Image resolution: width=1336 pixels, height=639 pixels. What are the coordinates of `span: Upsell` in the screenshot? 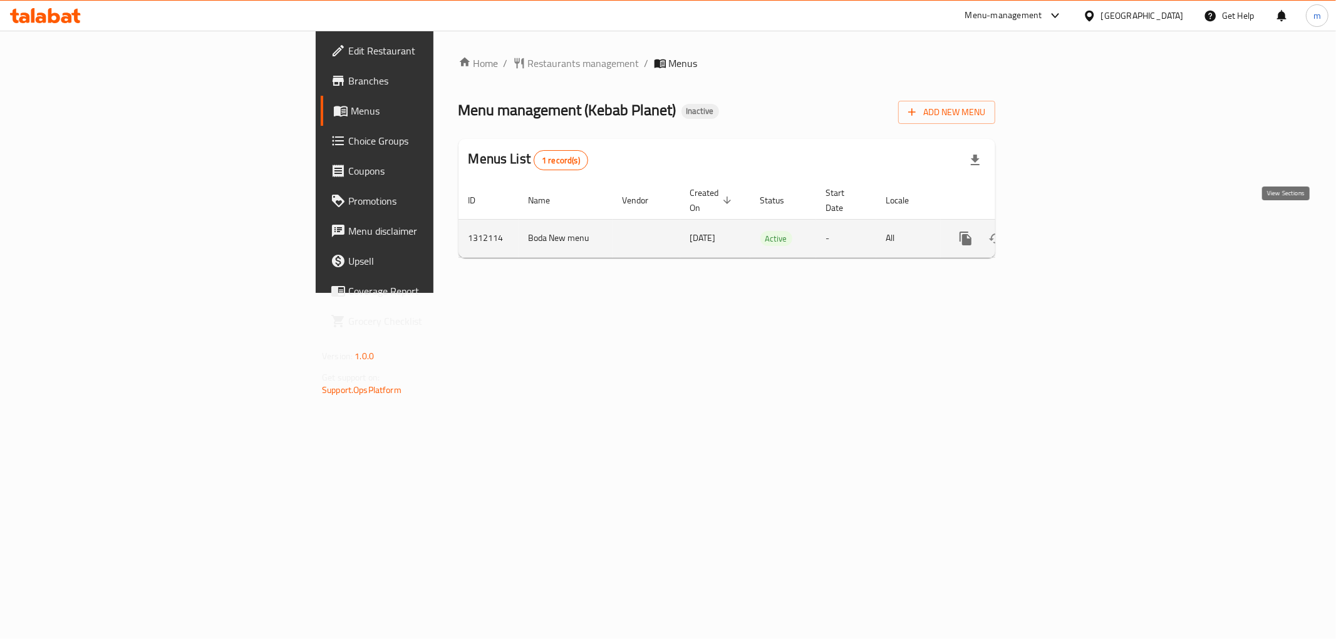 It's located at (438, 261).